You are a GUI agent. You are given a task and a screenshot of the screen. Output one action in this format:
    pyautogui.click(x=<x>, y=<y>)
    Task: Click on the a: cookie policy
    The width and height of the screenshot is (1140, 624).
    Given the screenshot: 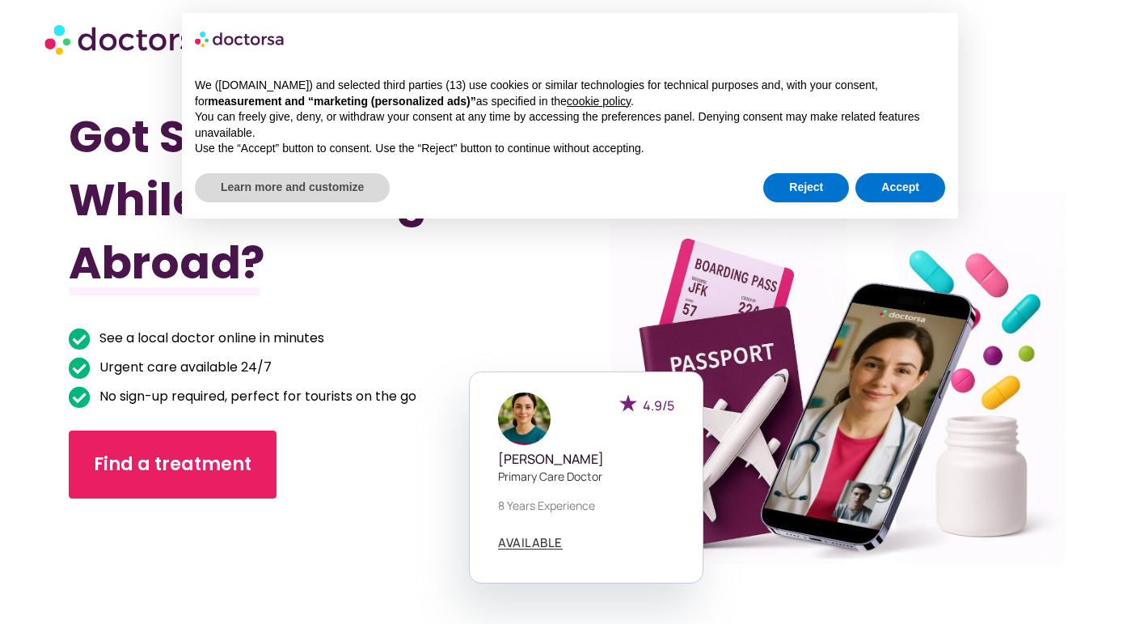 What is the action you would take?
    pyautogui.click(x=598, y=101)
    